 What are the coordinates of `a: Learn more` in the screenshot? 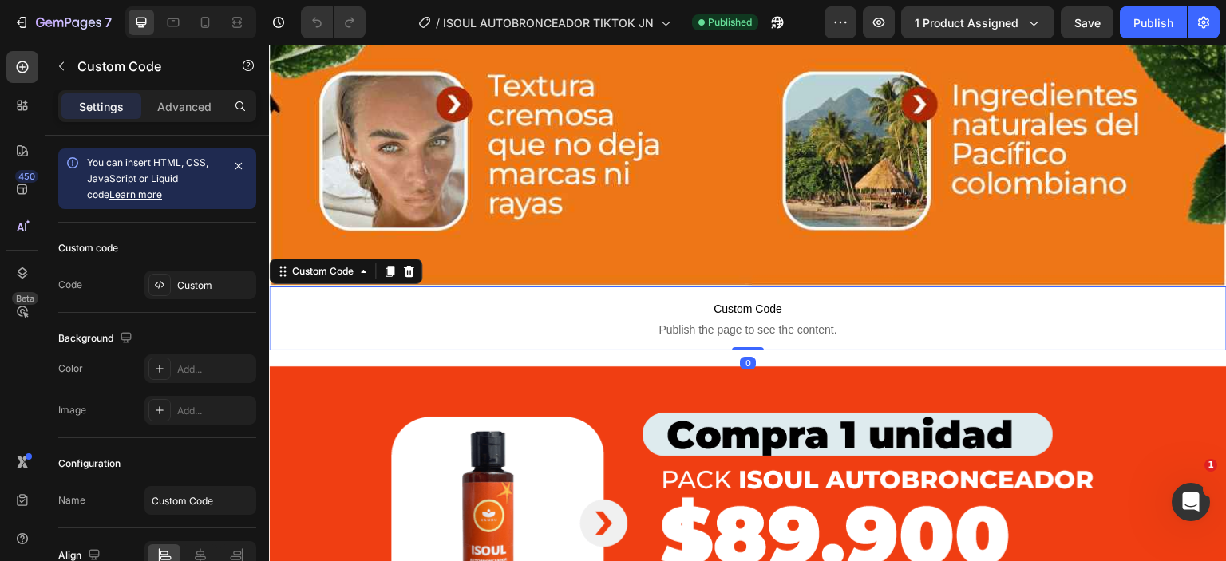 It's located at (136, 194).